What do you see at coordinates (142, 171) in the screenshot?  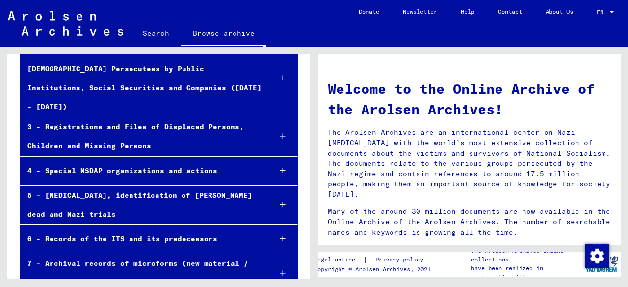 I see `div: 4 - Special NSDAP organizations and actions` at bounding box center [142, 171].